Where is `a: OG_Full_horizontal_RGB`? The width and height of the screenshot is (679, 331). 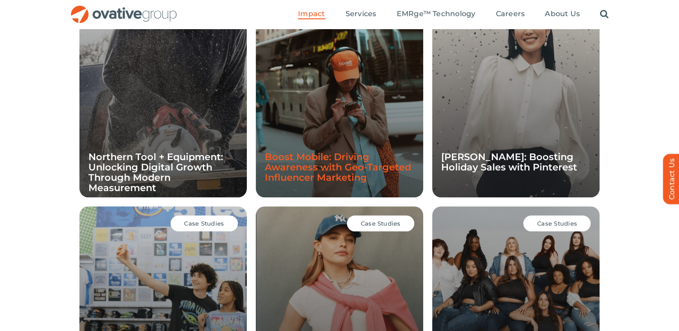 a: OG_Full_horizontal_RGB is located at coordinates (124, 9).